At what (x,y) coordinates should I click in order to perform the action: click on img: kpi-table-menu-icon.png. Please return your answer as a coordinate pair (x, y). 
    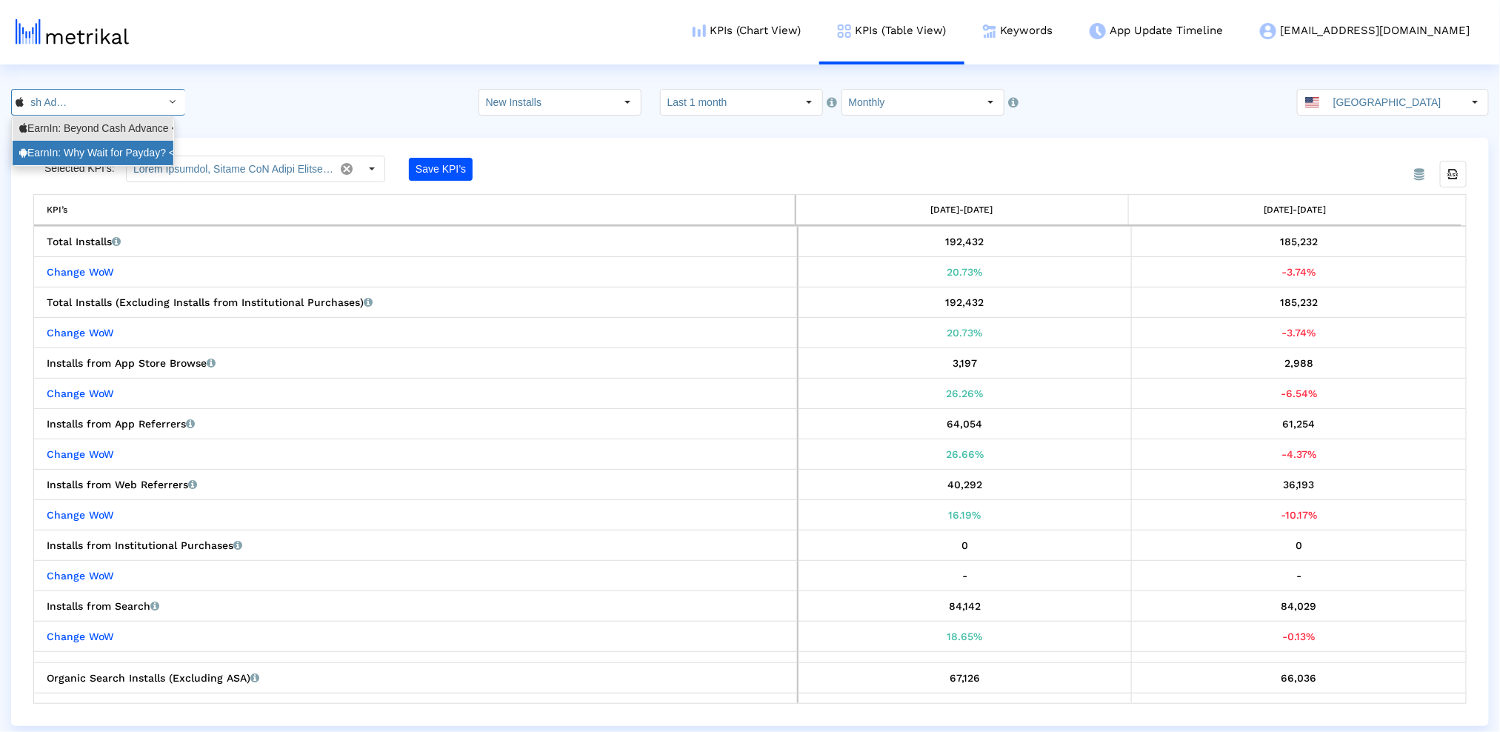
    Looking at the image, I should click on (845, 31).